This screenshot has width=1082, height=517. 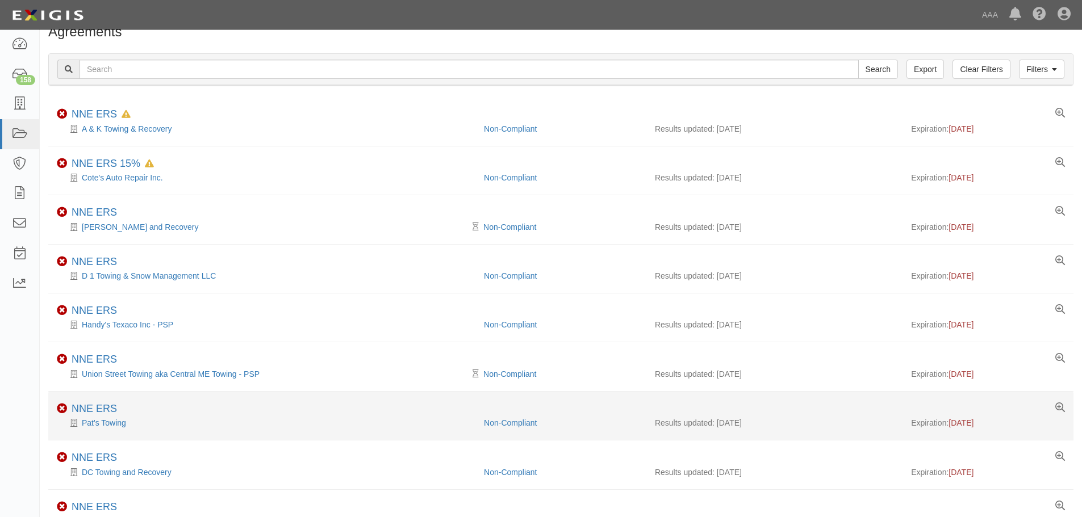 I want to click on a: AAA, so click(x=990, y=15).